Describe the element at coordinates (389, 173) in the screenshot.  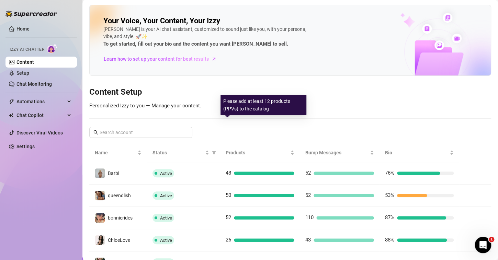
I see `span: 76%` at that location.